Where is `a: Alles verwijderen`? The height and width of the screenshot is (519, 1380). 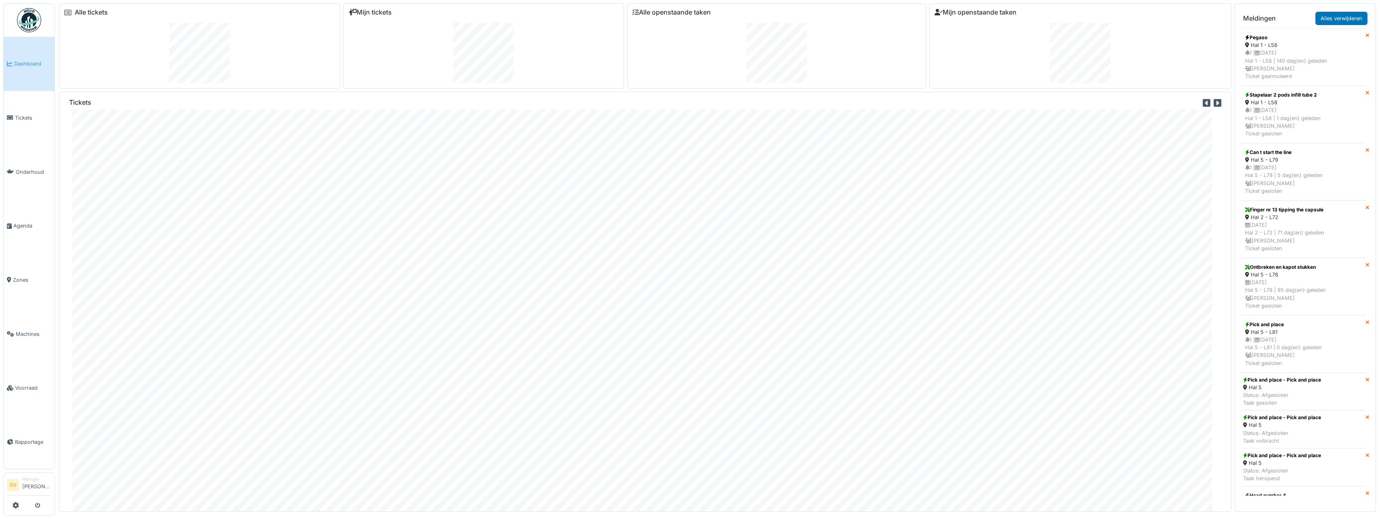 a: Alles verwijderen is located at coordinates (1341, 18).